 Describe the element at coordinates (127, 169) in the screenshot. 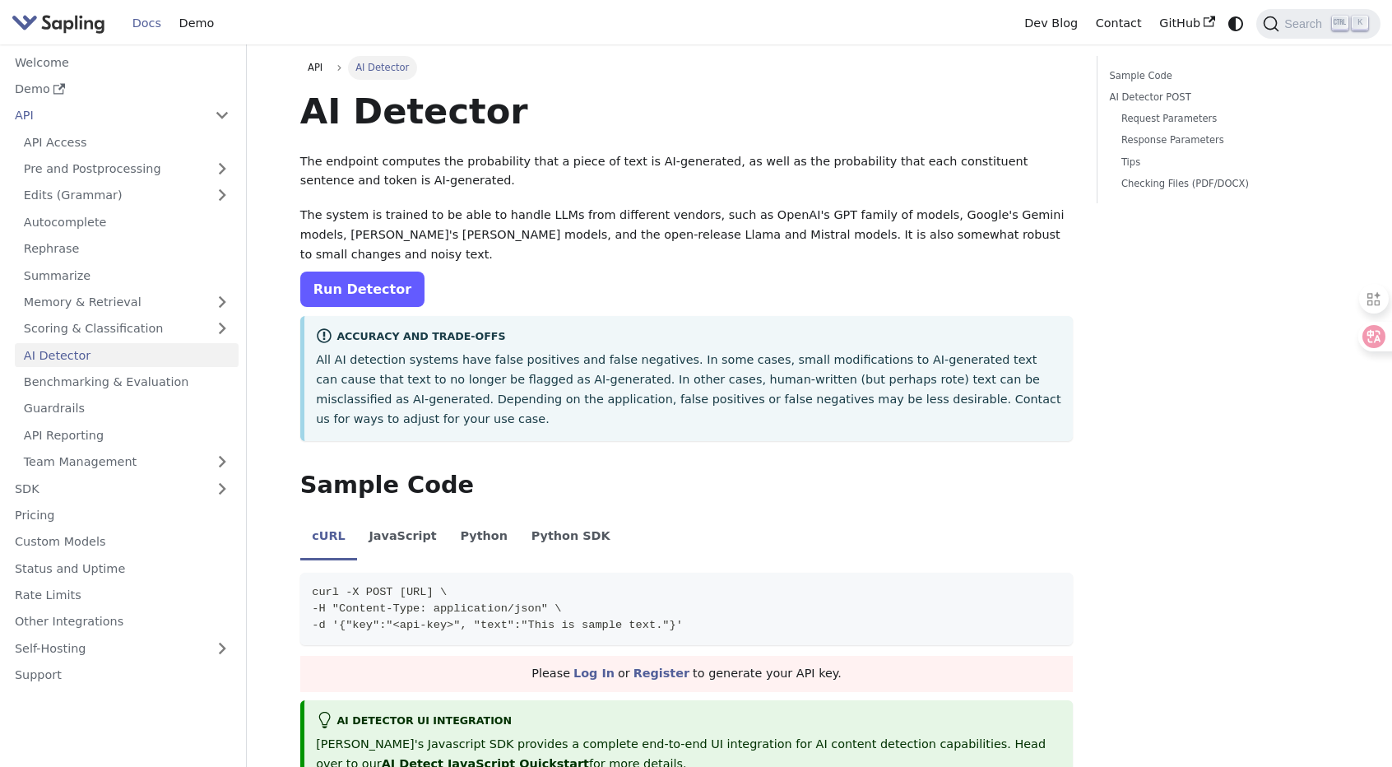

I see `a: Pre and Postprocessing` at that location.